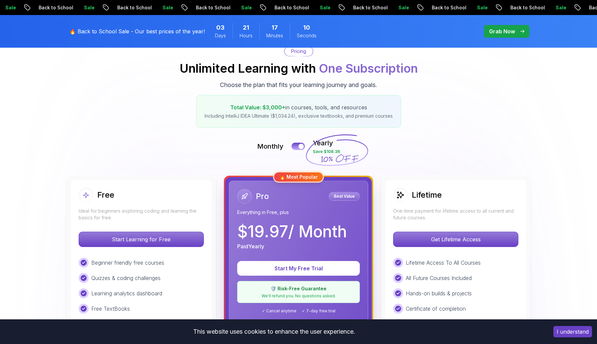  What do you see at coordinates (246, 36) in the screenshot?
I see `span: Hours` at bounding box center [246, 36].